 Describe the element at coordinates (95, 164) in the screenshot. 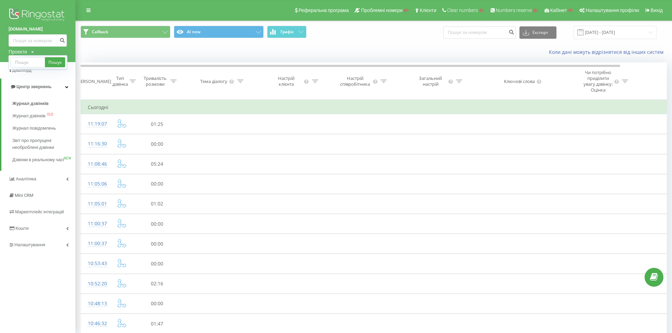

I see `div: 11:08:46` at that location.